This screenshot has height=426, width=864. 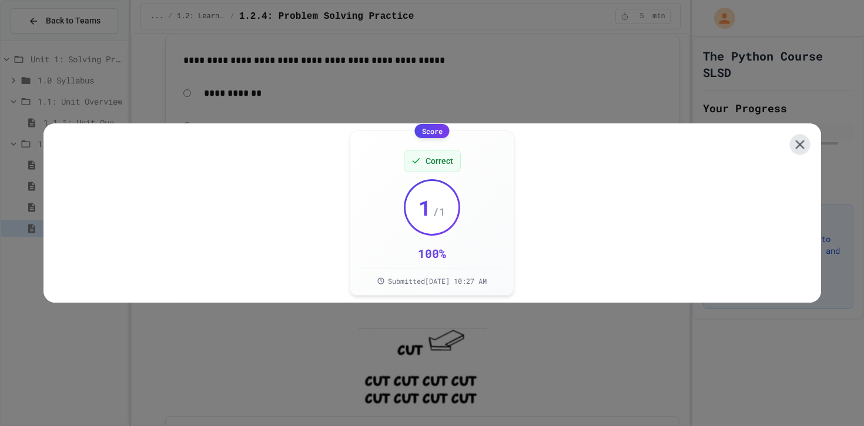 What do you see at coordinates (439, 212) in the screenshot?
I see `span: / 1` at bounding box center [439, 212].